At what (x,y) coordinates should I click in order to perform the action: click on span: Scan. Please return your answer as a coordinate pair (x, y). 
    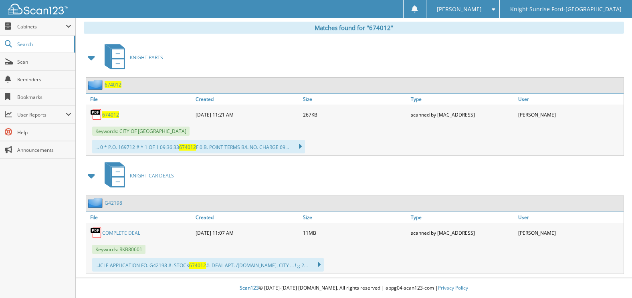
    Looking at the image, I should click on (44, 62).